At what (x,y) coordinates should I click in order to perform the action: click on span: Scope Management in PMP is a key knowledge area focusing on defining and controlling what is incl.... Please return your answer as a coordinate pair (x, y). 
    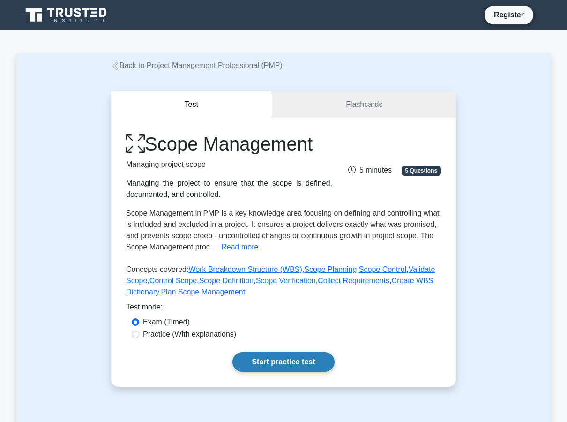
    Looking at the image, I should click on (283, 230).